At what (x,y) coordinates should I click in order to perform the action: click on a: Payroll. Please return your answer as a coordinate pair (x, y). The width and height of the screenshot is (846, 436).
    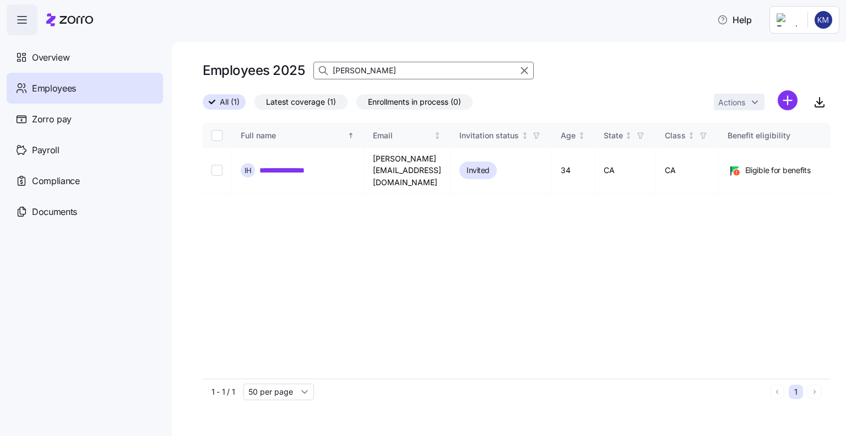
    Looking at the image, I should click on (85, 150).